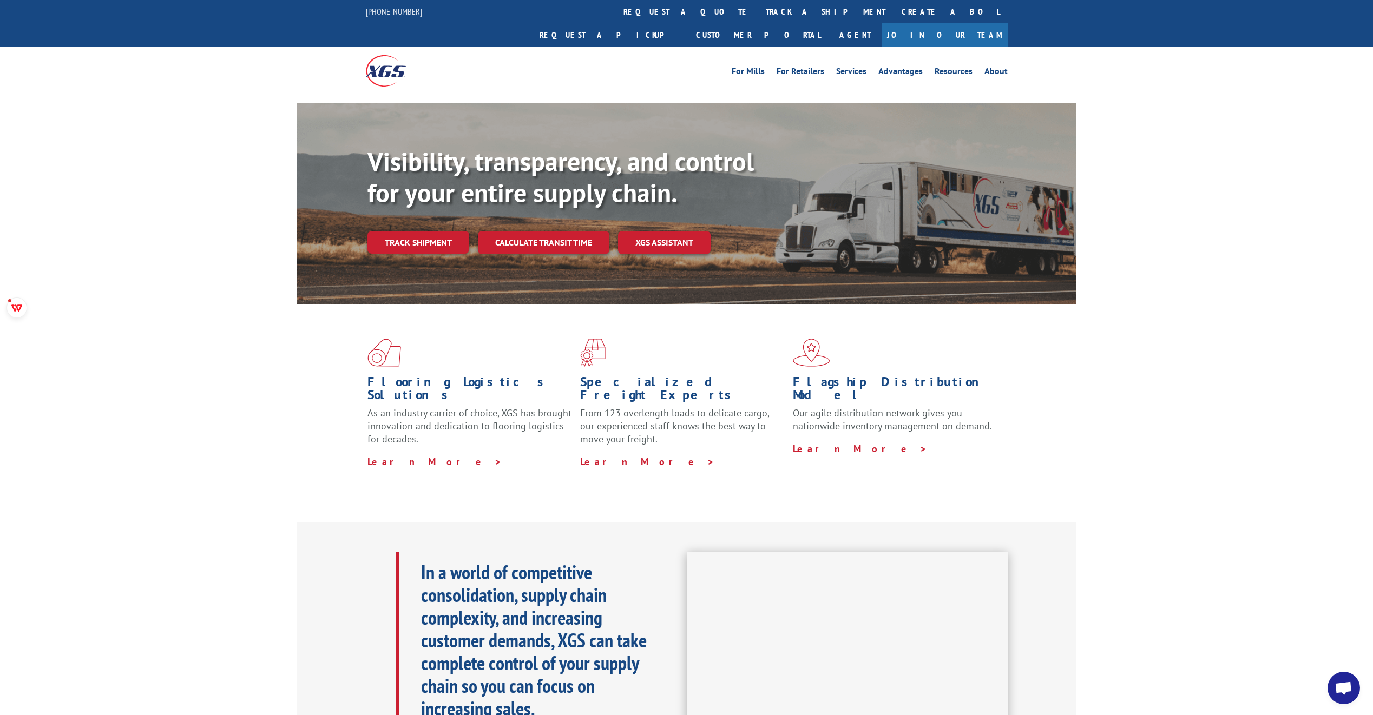 This screenshot has width=1373, height=715. Describe the element at coordinates (470, 391) in the screenshot. I see `h1: Flooring Logistics Solutions` at that location.